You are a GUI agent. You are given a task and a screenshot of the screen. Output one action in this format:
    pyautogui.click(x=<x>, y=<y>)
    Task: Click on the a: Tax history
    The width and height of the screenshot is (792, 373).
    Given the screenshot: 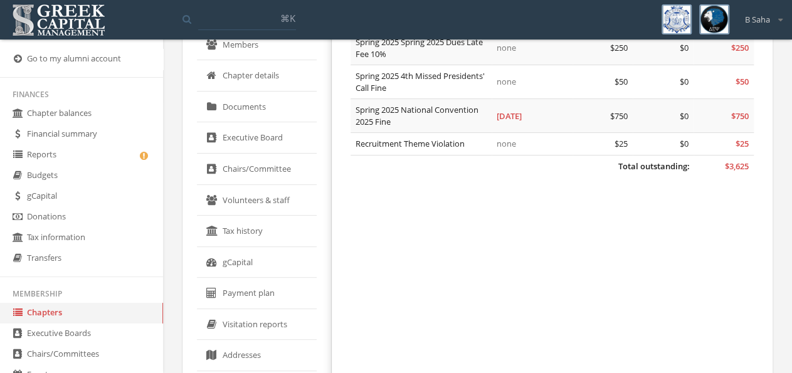 What is the action you would take?
    pyautogui.click(x=257, y=231)
    